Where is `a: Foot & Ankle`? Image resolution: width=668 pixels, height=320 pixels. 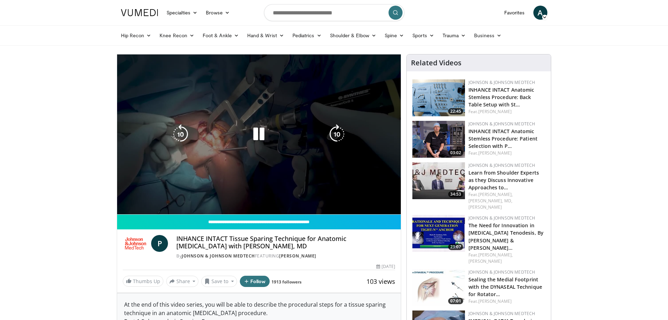 a: Foot & Ankle is located at coordinates (221, 35).